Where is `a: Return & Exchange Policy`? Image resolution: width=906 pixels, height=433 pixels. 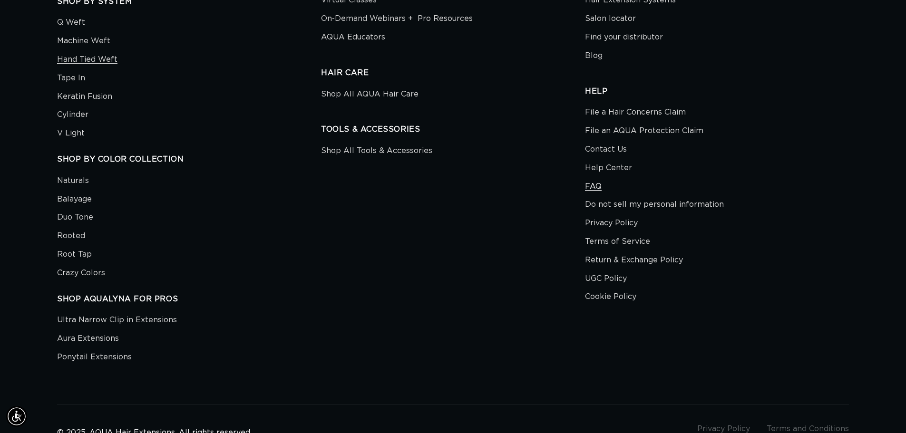 a: Return & Exchange Policy is located at coordinates (634, 260).